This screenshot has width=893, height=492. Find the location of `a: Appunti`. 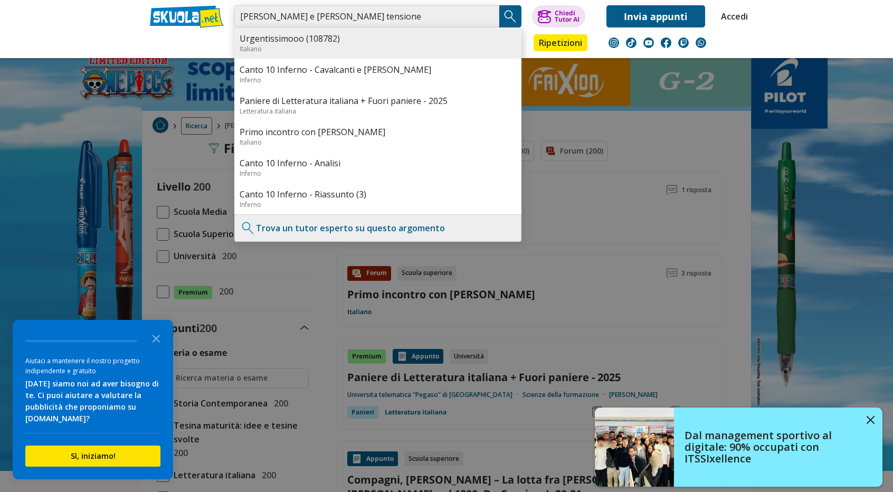

a: Appunti is located at coordinates (255, 44).